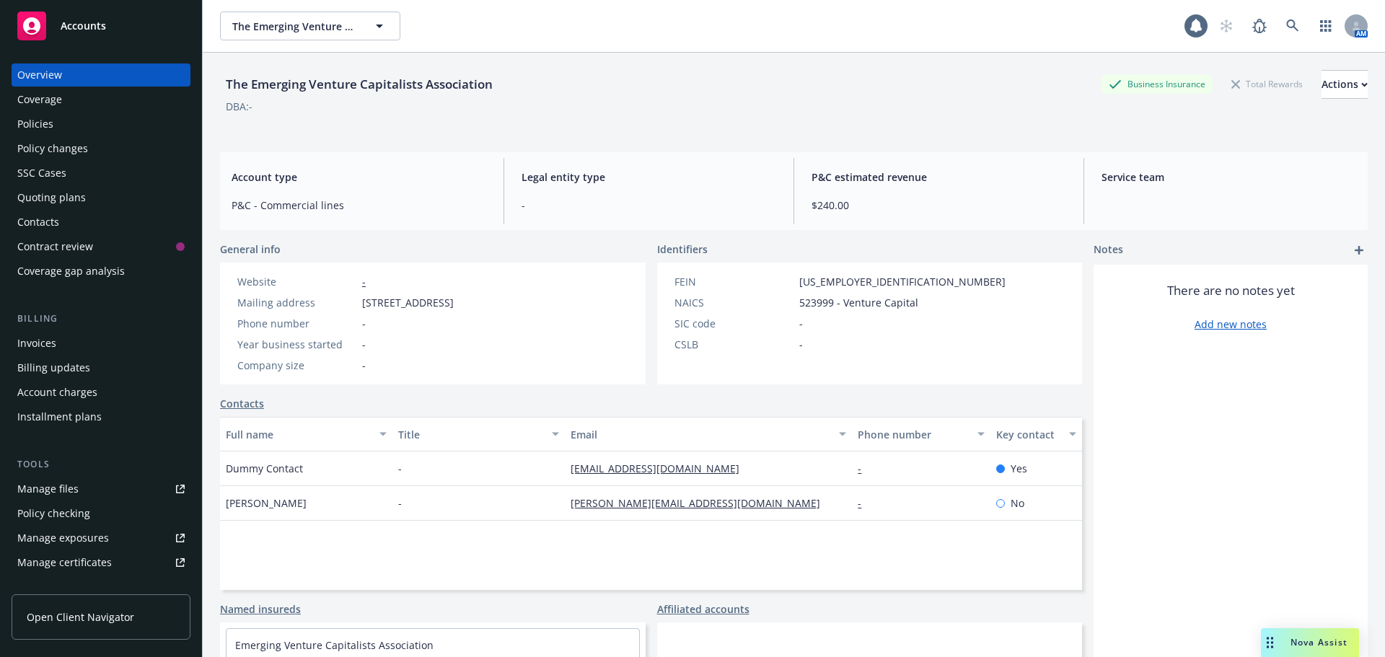 The width and height of the screenshot is (1385, 657). I want to click on a: Switch app, so click(1326, 26).